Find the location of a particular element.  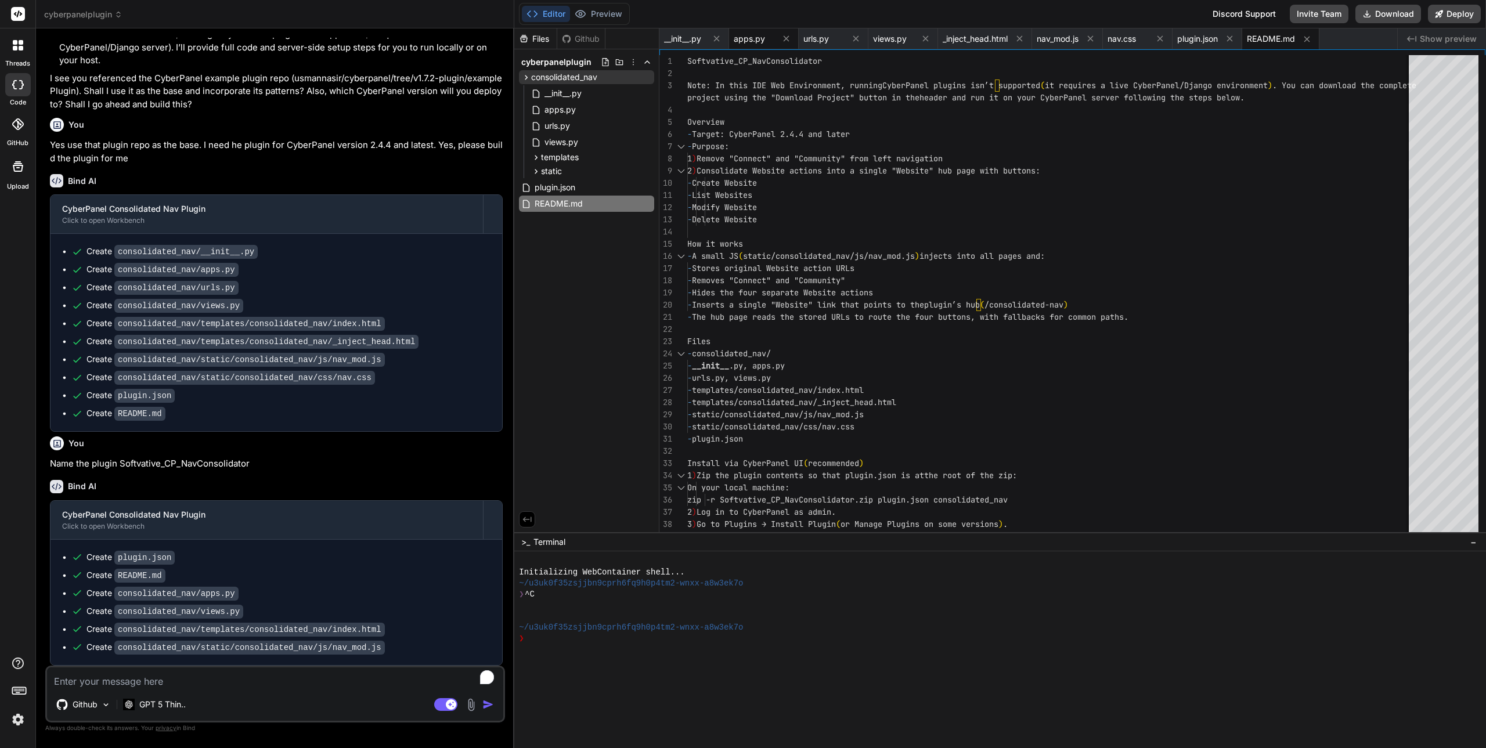

span: Upload Softvative_CP_NavConsolidator.zip. is located at coordinates (792, 536).